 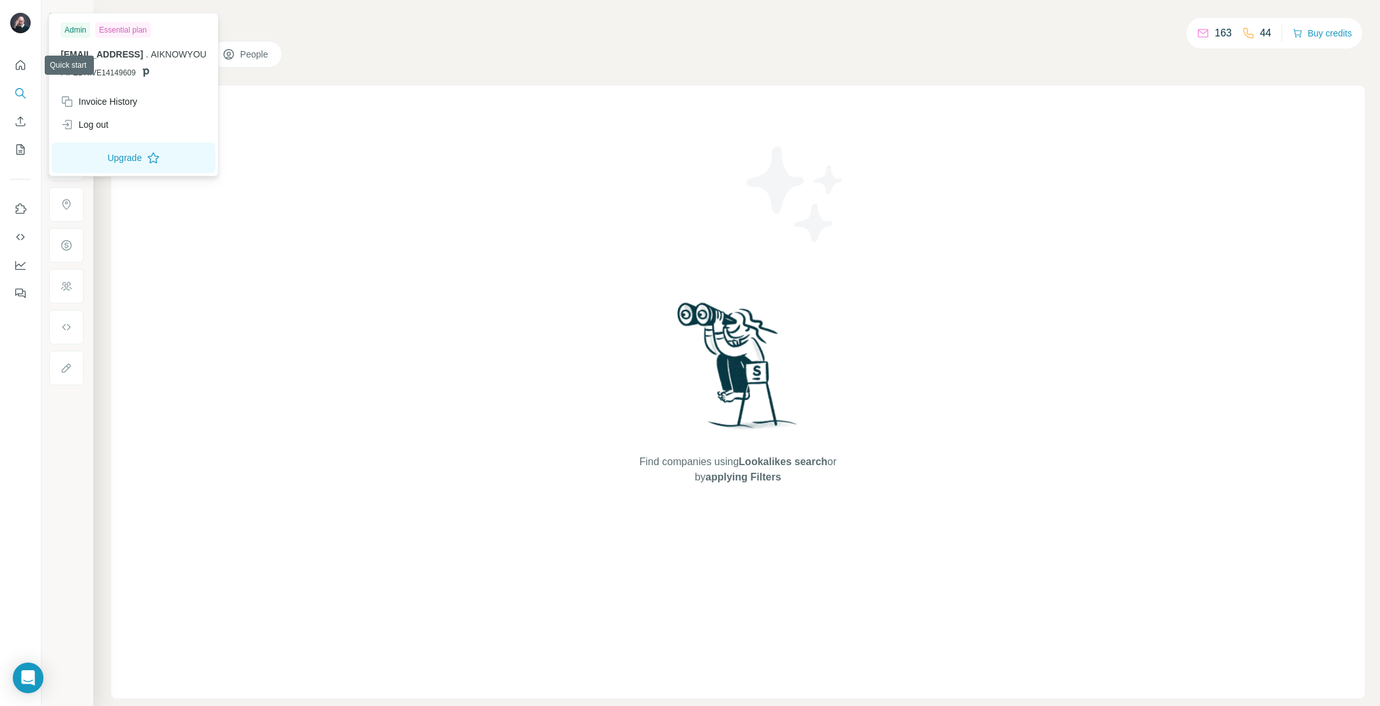 I want to click on button: Use Surfe on LinkedIn, so click(x=20, y=209).